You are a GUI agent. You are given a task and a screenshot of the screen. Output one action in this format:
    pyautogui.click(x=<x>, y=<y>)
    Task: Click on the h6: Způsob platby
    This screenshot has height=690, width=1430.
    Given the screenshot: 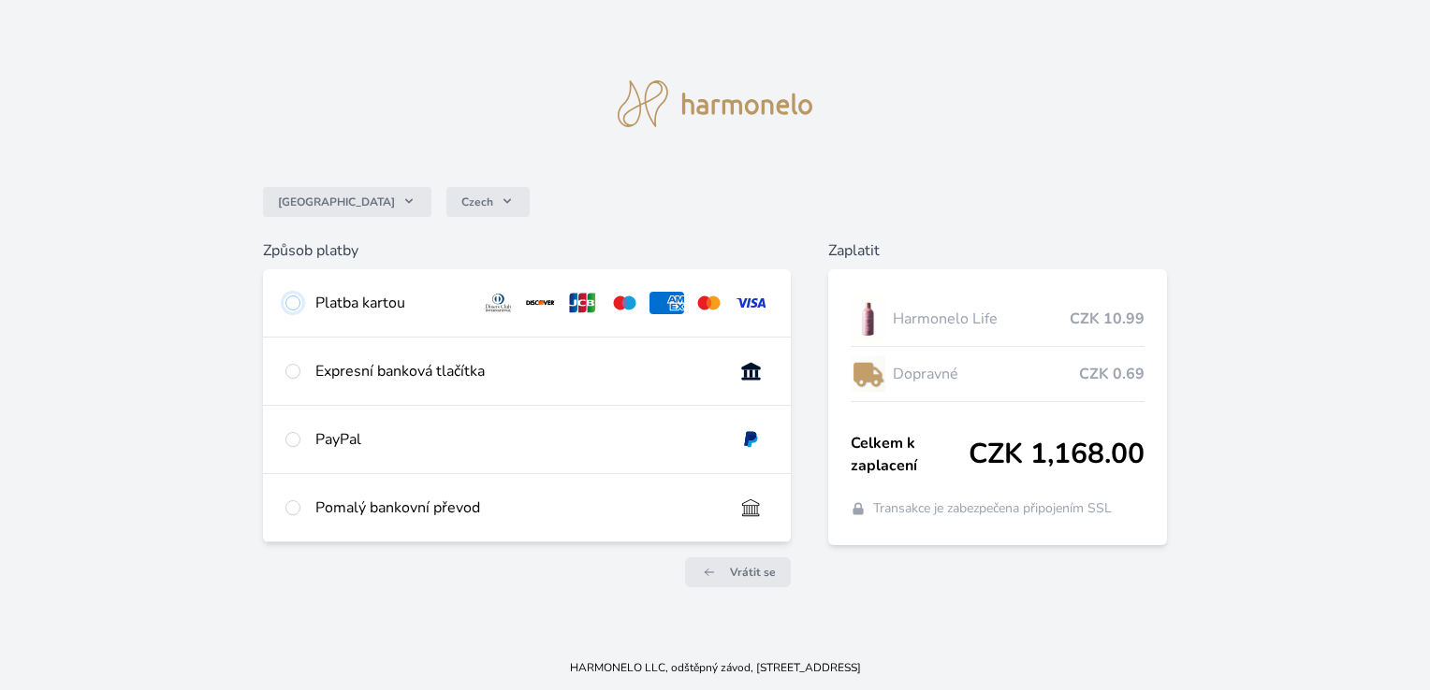 What is the action you would take?
    pyautogui.click(x=526, y=251)
    